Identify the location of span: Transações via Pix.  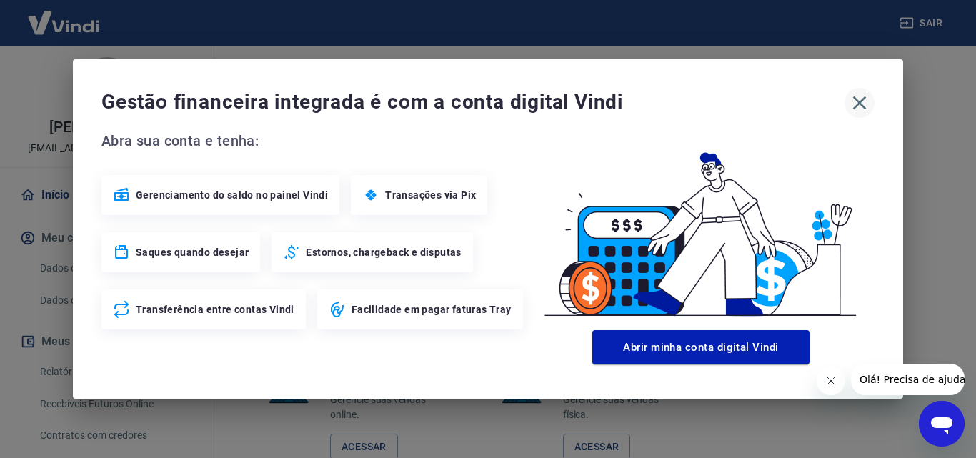
(430, 195).